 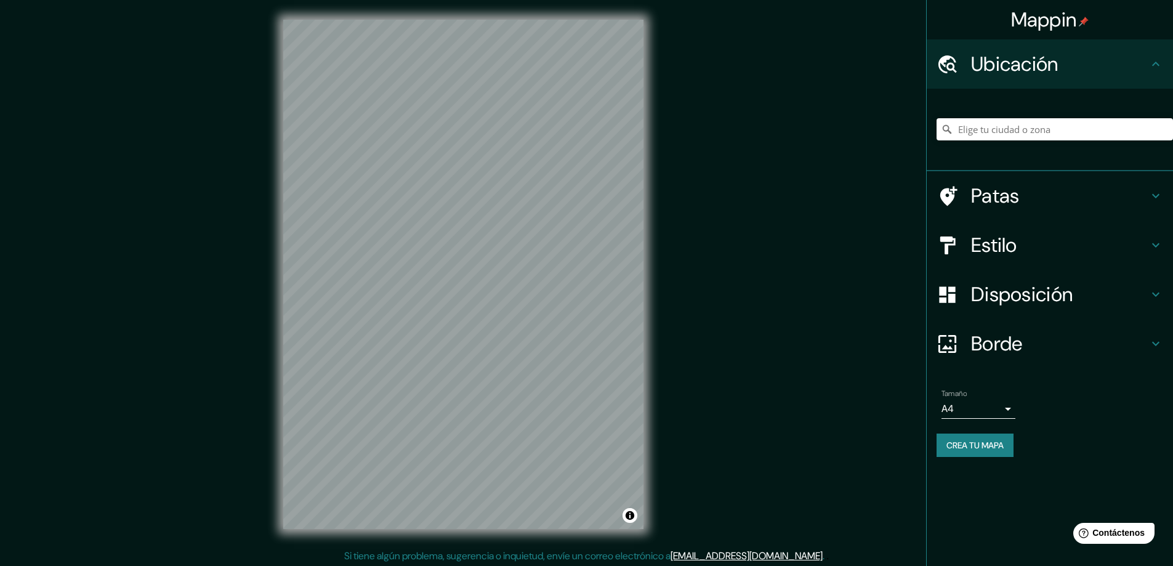 I want to click on font: Crea tu mapa, so click(x=975, y=445).